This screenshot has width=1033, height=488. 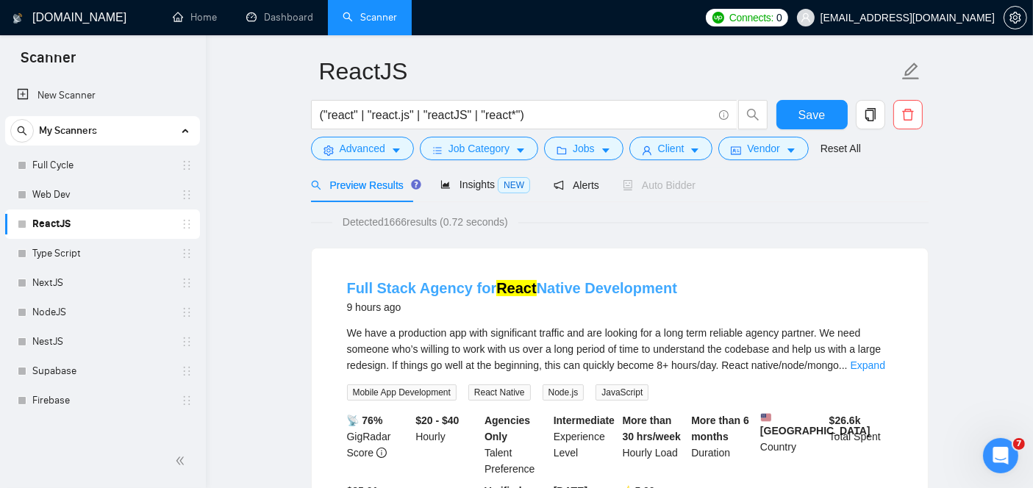 I want to click on span: folder, so click(x=562, y=150).